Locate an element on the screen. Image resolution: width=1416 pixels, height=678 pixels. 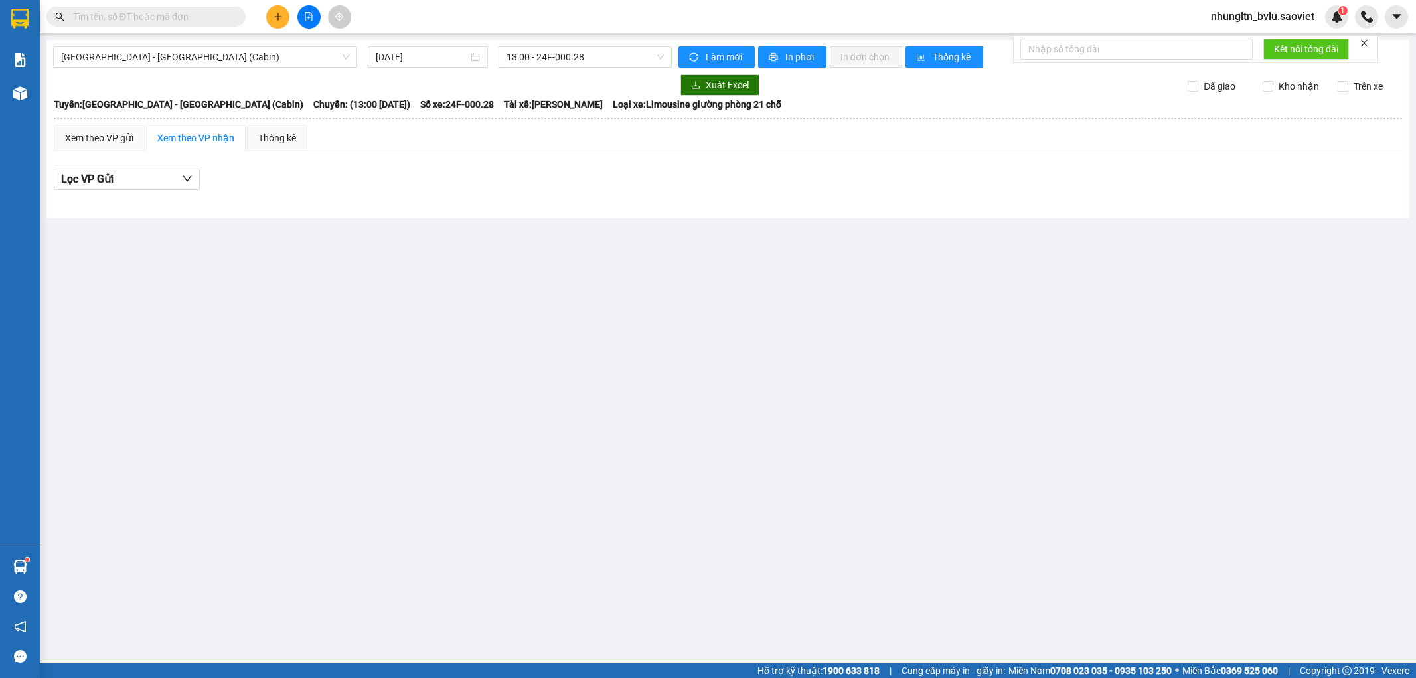
span: nhungltn_bvlu.saoviet is located at coordinates (1262, 16).